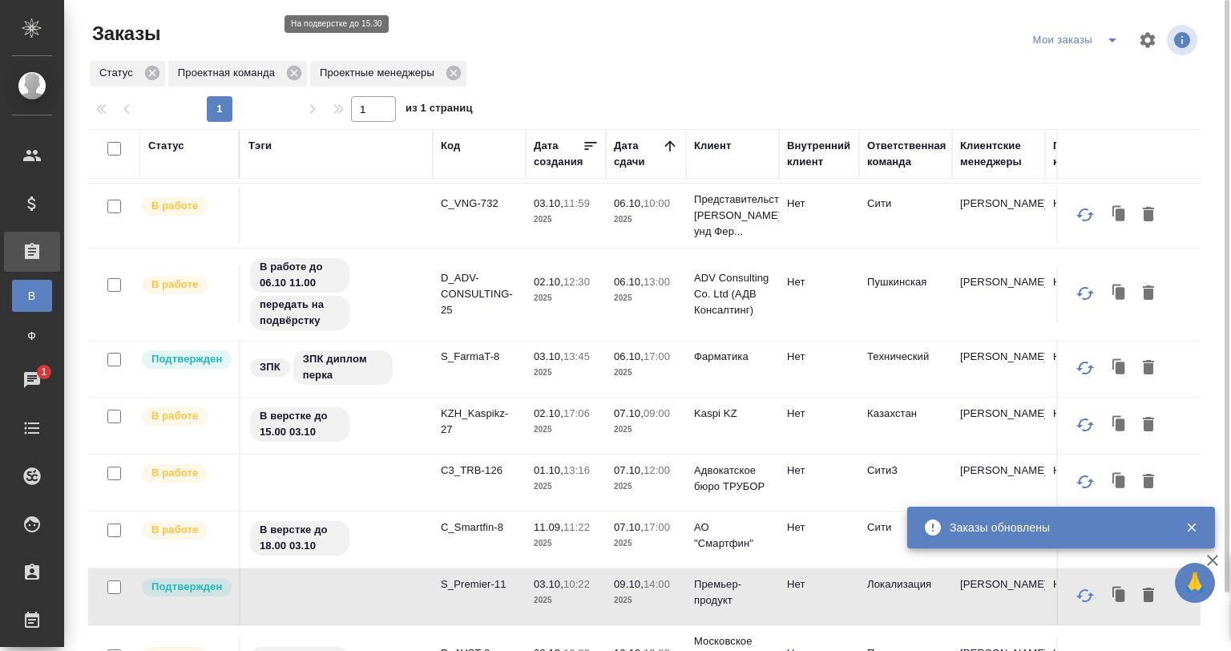  What do you see at coordinates (450, 146) in the screenshot?
I see `div: Код` at bounding box center [450, 146].